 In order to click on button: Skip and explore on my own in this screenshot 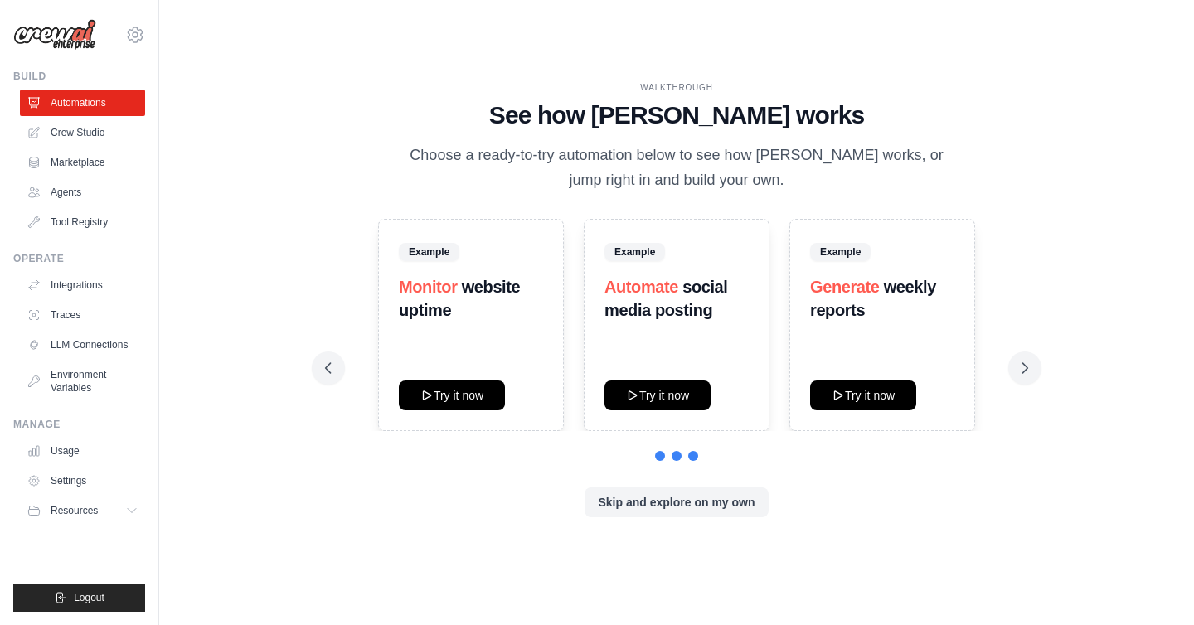, I will do `click(676, 502)`.